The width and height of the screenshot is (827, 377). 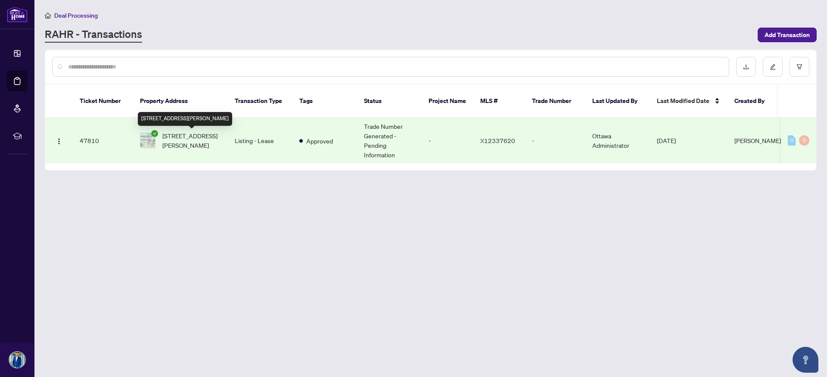 I want to click on th: Property Address, so click(x=181, y=101).